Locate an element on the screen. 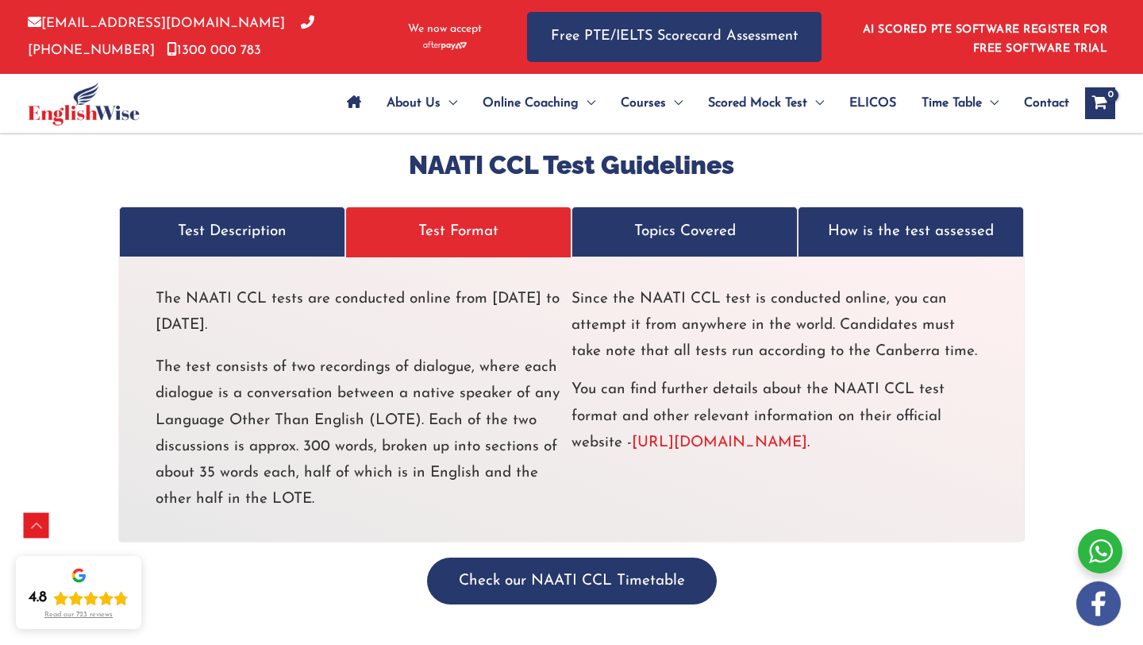 Image resolution: width=1143 pixels, height=645 pixels. a: Scored Mock TestMenu Toggle is located at coordinates (766, 103).